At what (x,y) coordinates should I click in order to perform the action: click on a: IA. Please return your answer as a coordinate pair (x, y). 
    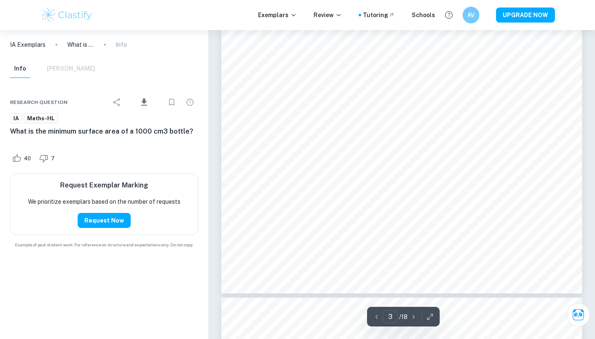
    Looking at the image, I should click on (16, 118).